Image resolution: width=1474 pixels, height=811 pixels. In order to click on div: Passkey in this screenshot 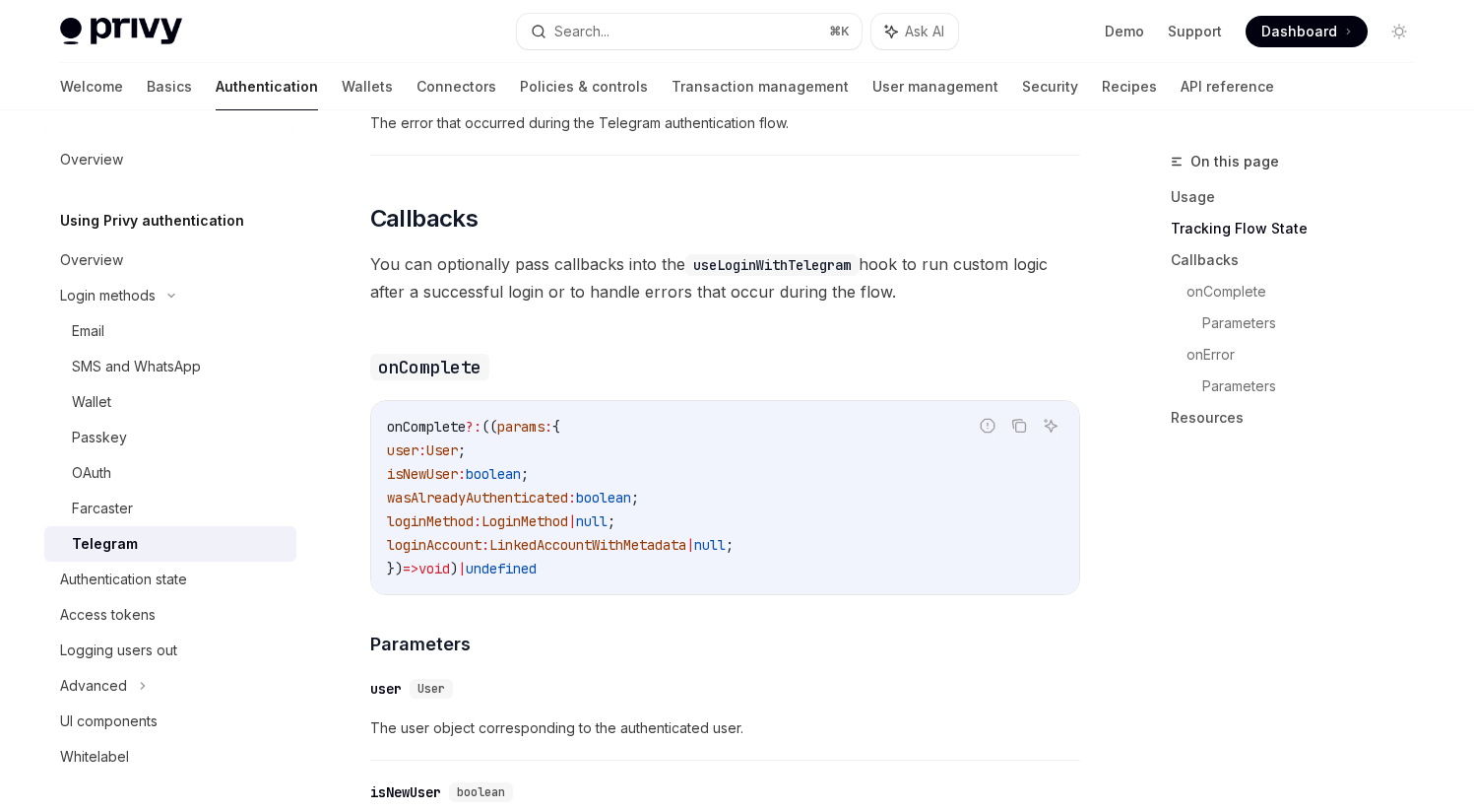, I will do `click(99, 437)`.